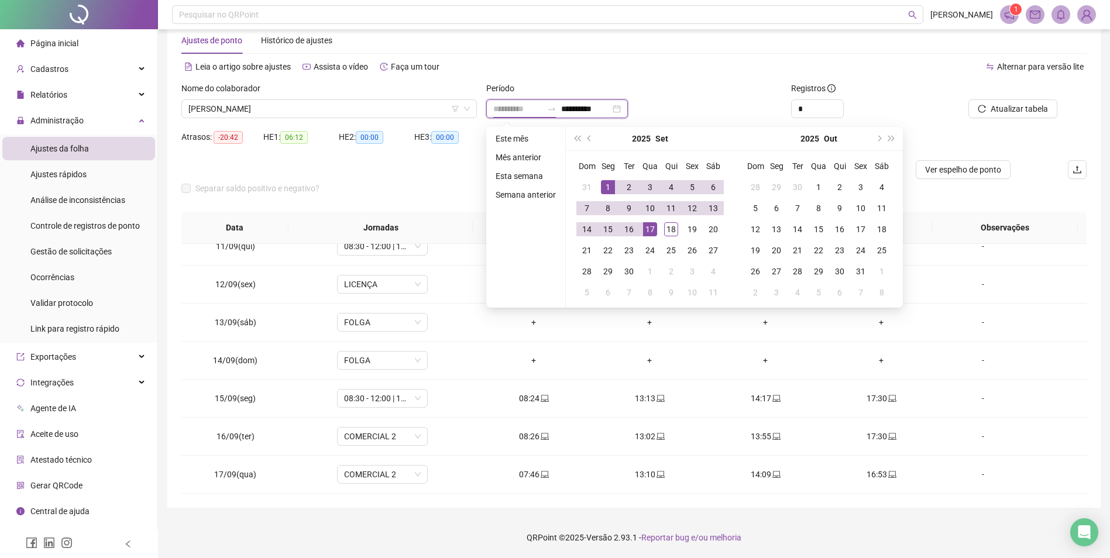 This screenshot has width=1110, height=558. What do you see at coordinates (882, 229) in the screenshot?
I see `div: 18` at bounding box center [882, 229].